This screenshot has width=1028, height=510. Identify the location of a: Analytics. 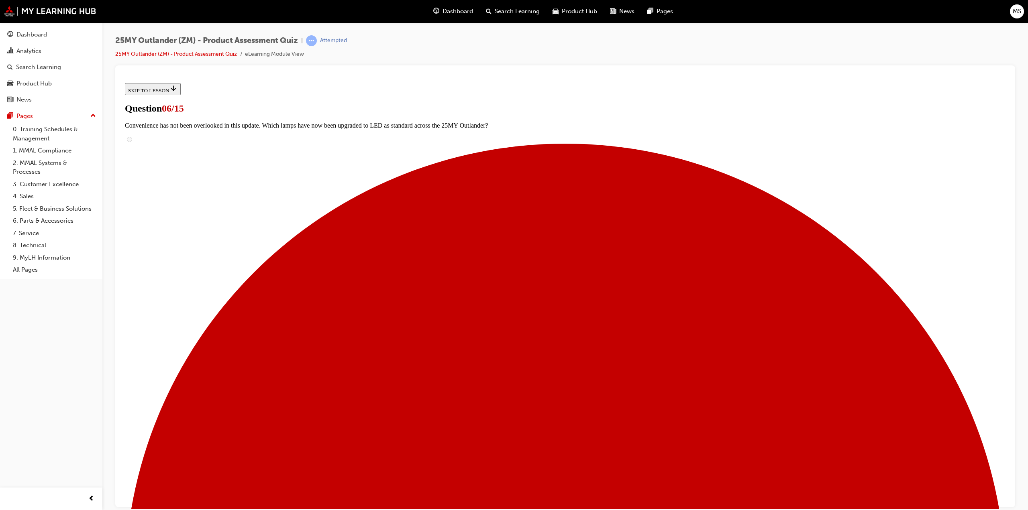
(51, 51).